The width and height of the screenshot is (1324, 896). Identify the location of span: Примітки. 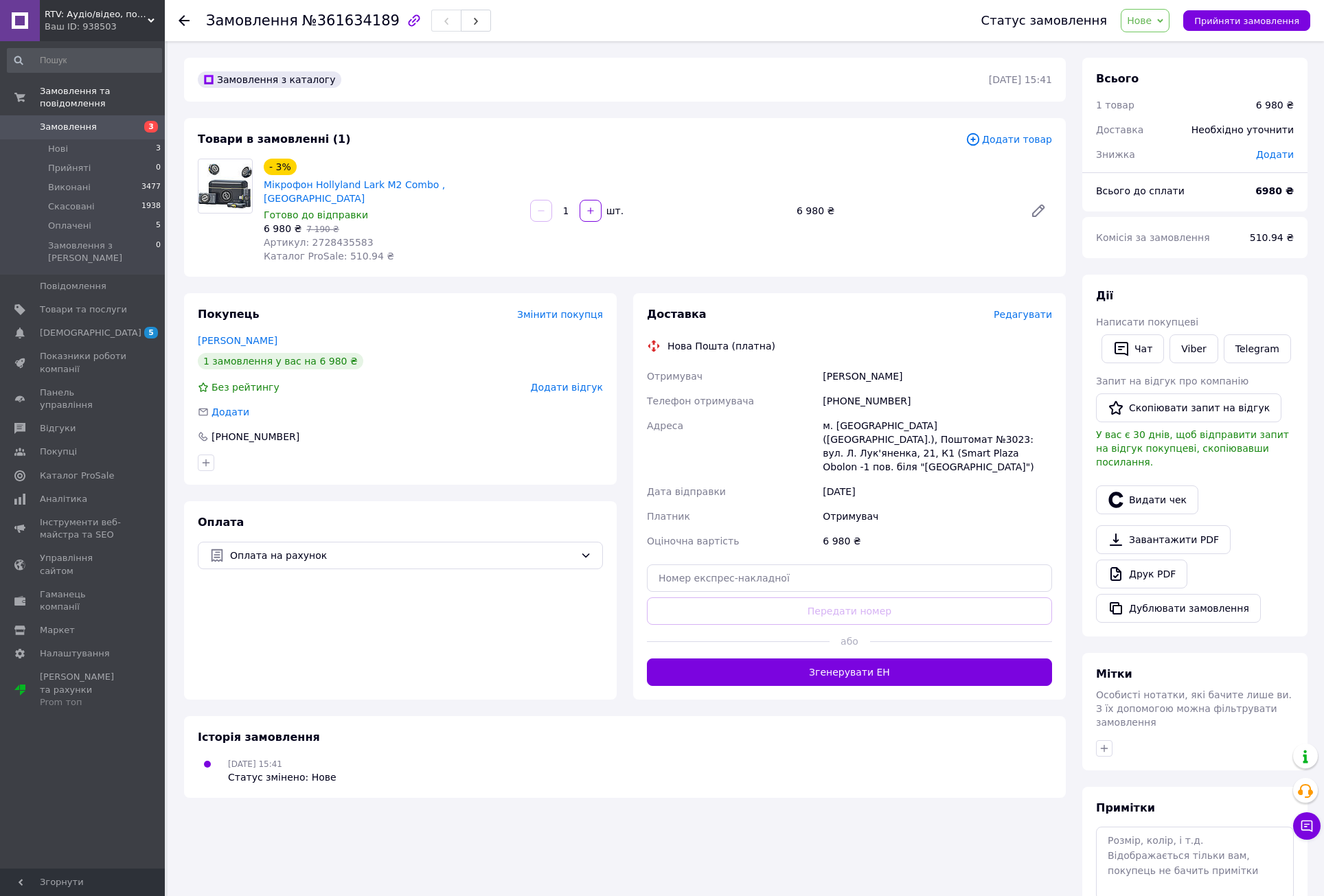
(1126, 808).